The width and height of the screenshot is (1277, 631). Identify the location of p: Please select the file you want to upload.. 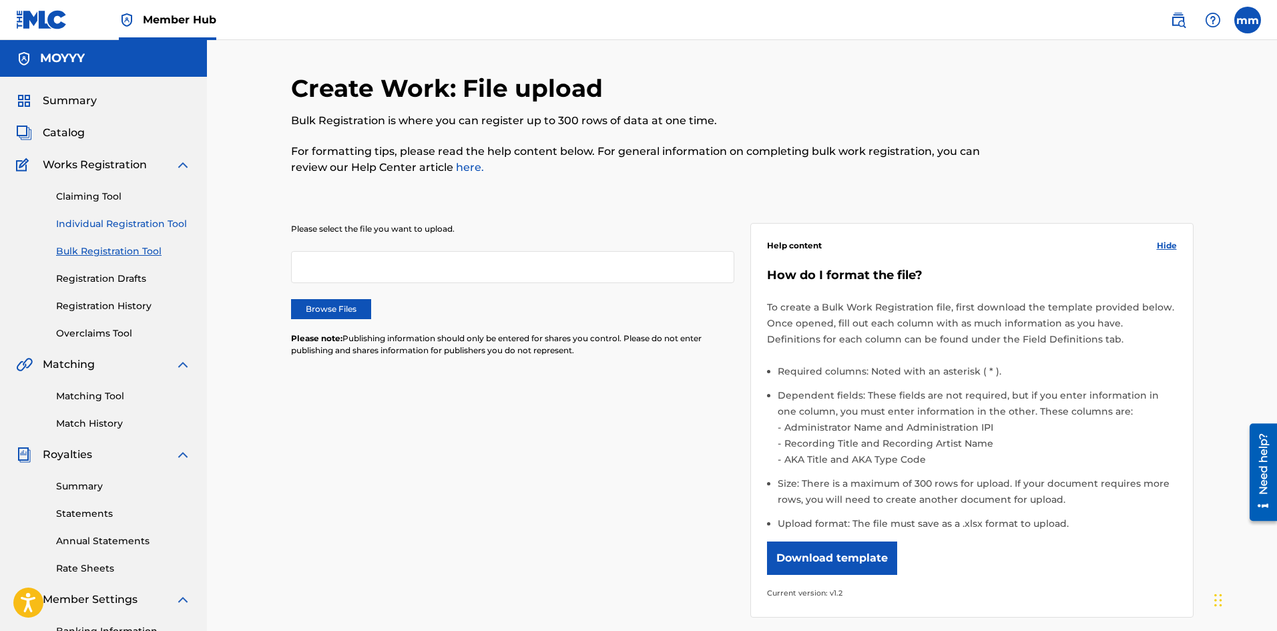
(513, 229).